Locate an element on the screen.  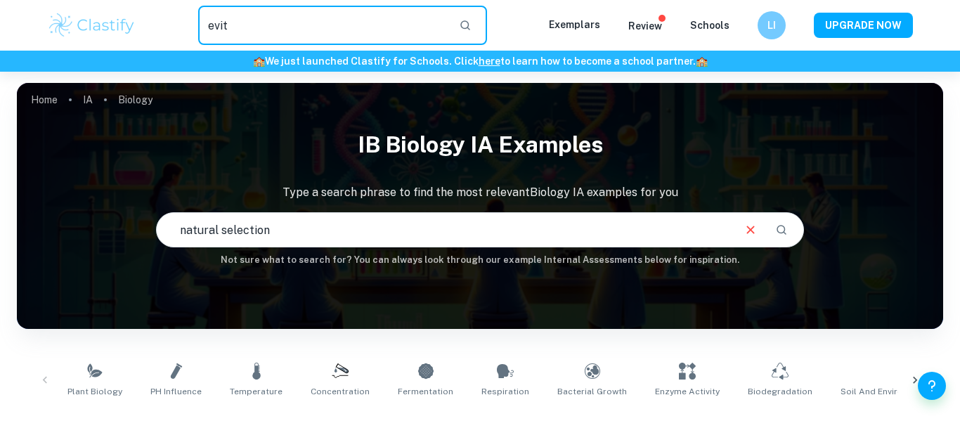
h6: We just launched Clastify for Schools. Click to learn how to become a school partner. is located at coordinates (480, 61).